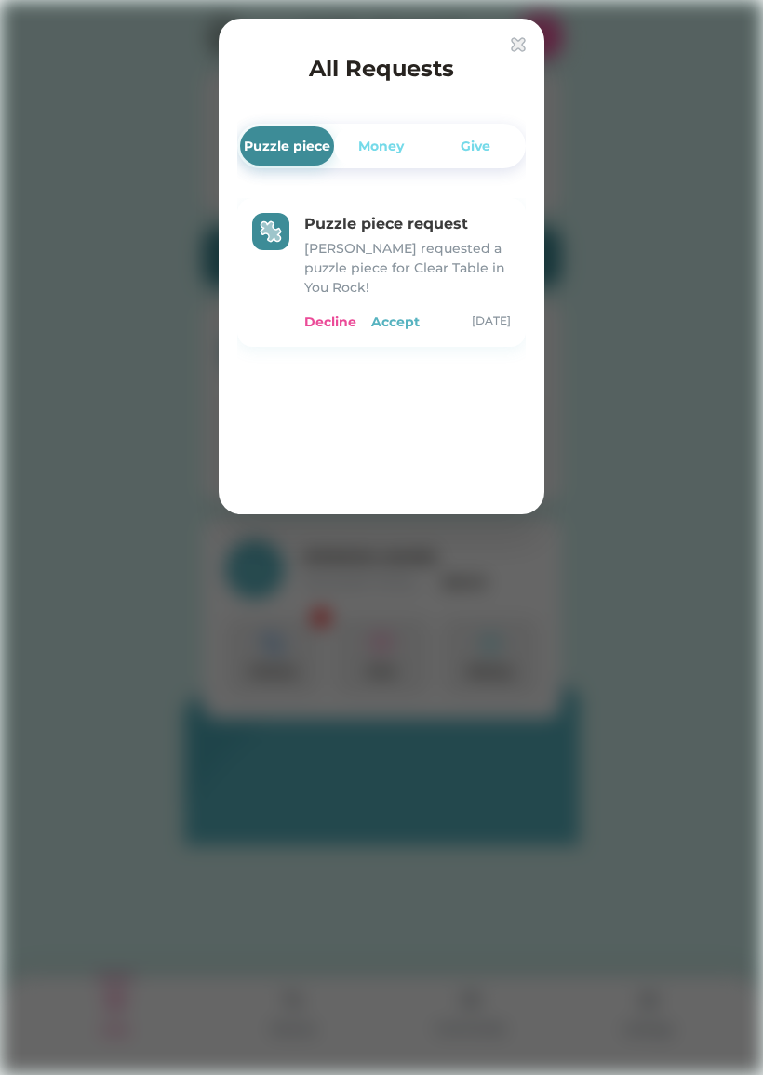 The image size is (763, 1075). Describe the element at coordinates (407, 224) in the screenshot. I see `div: Puzzle piece request` at that location.